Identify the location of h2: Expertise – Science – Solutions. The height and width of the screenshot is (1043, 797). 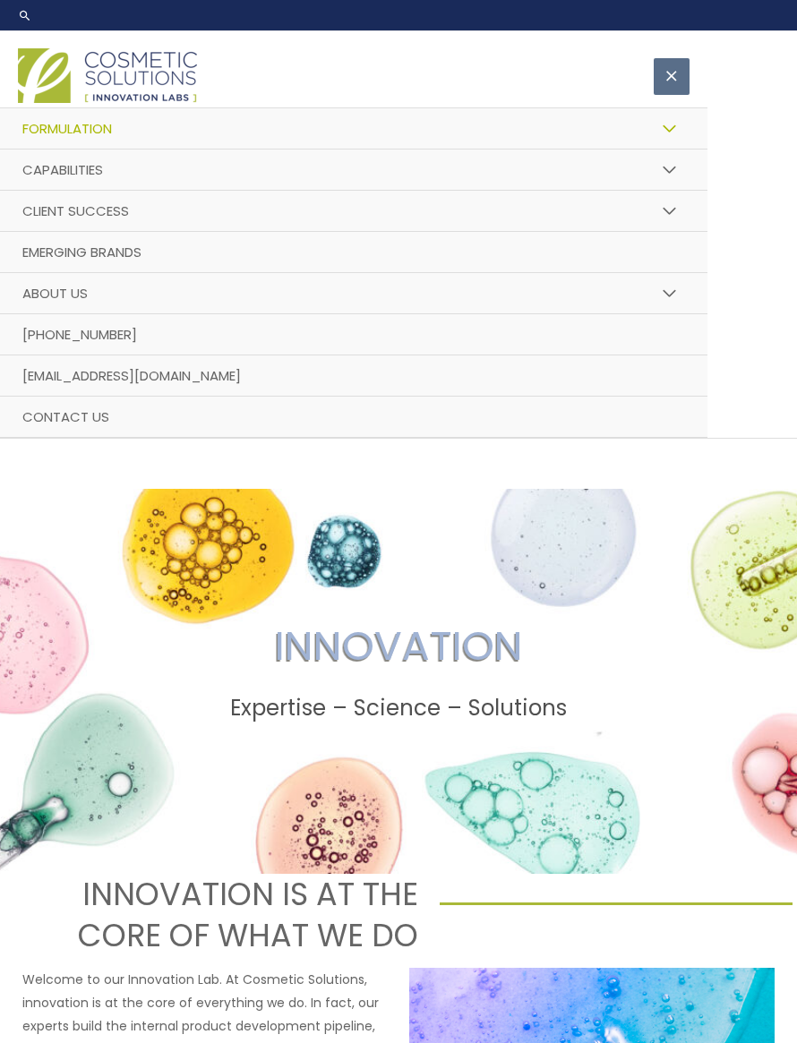
(398, 708).